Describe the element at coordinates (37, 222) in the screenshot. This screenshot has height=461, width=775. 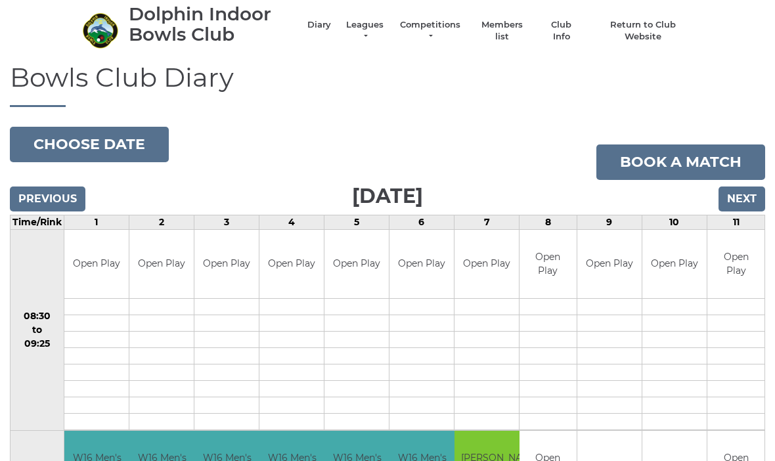
I see `td: Time/Rink` at that location.